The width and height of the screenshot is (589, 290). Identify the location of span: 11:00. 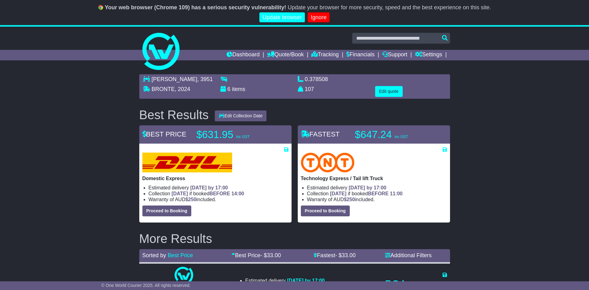
(396, 193).